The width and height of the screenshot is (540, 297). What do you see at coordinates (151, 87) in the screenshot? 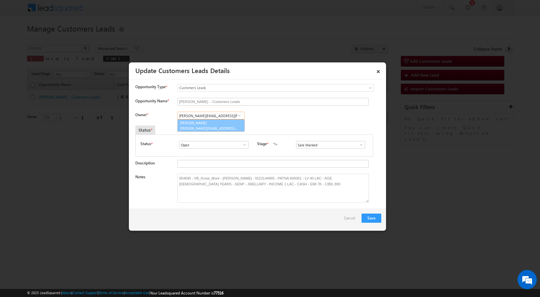
I see `span: Opportunity Type` at bounding box center [151, 87].